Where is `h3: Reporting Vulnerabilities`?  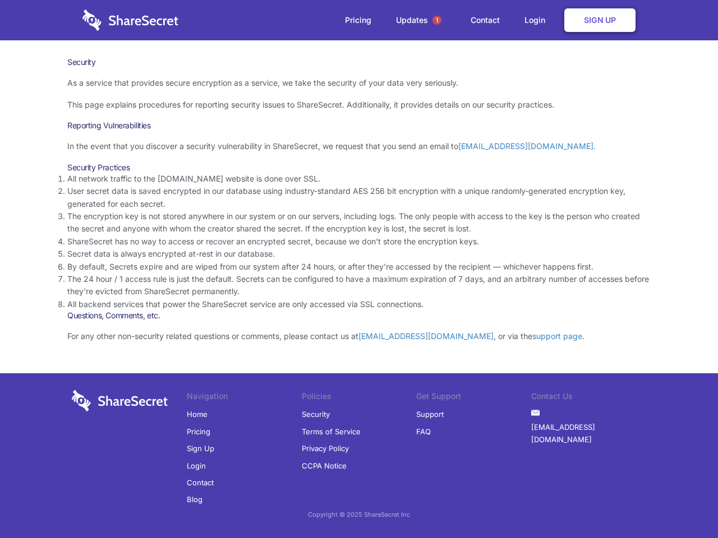
h3: Reporting Vulnerabilities is located at coordinates (359, 126).